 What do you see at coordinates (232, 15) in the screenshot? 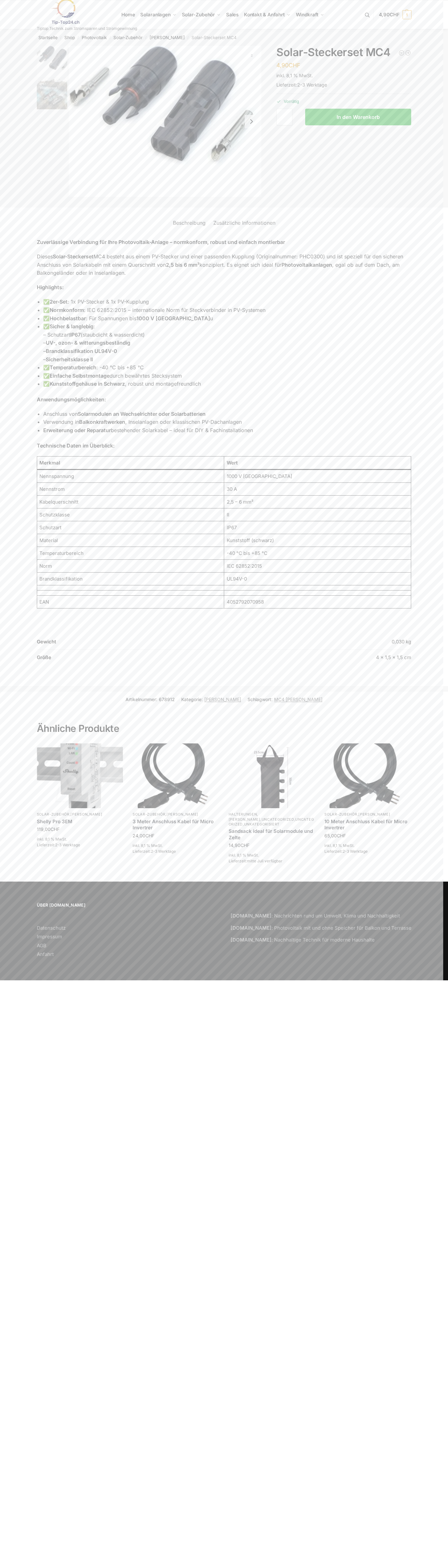
I see `a: Sales` at bounding box center [232, 15].